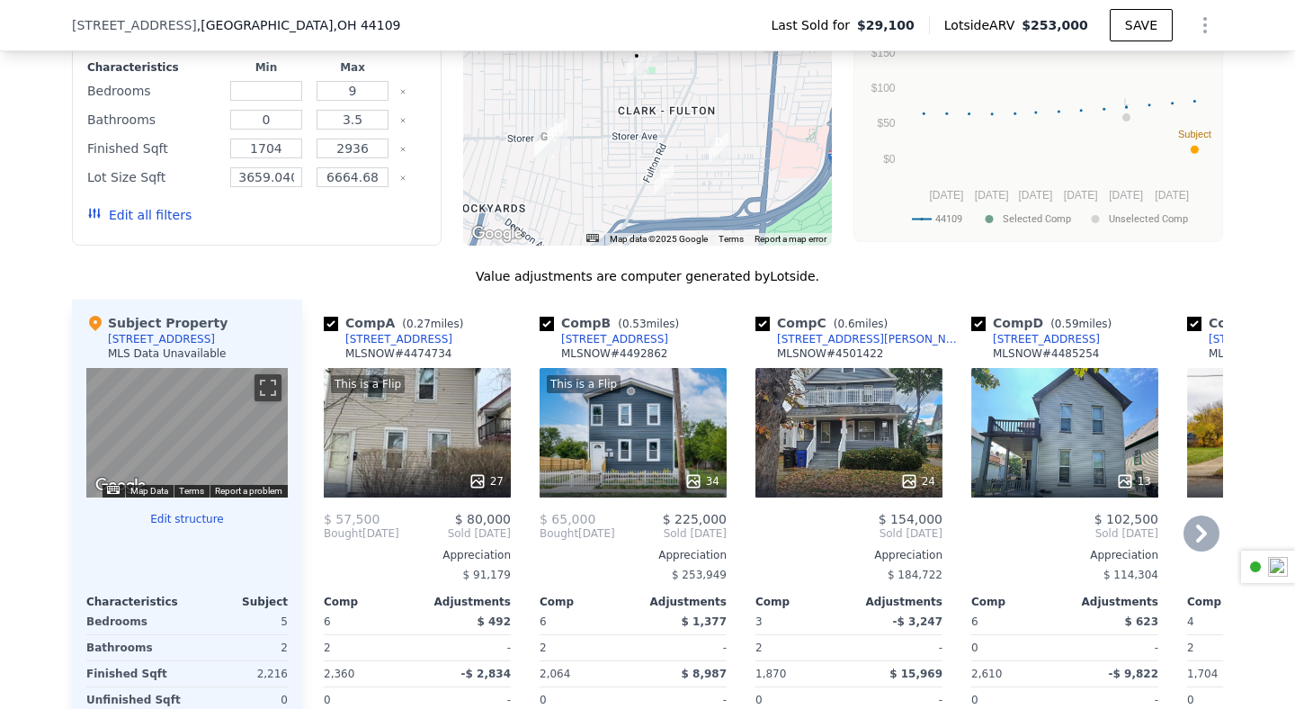 The image size is (1295, 709). Describe the element at coordinates (825, 323) in the screenshot. I see `div: Comp C` at that location.